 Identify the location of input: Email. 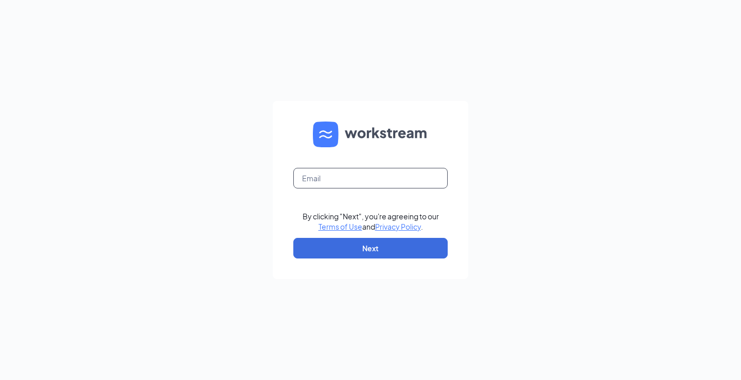
(370, 178).